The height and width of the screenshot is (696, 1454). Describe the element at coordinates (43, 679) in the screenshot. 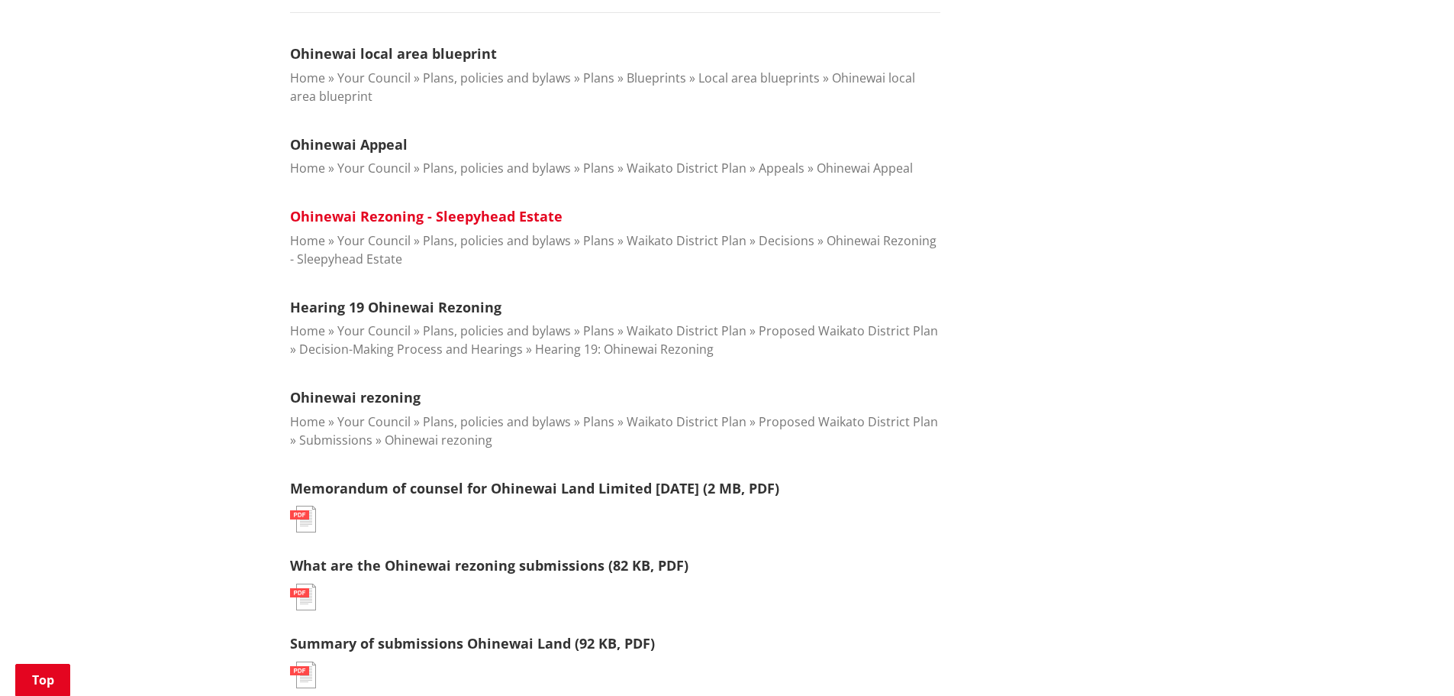

I see `a: Top` at that location.